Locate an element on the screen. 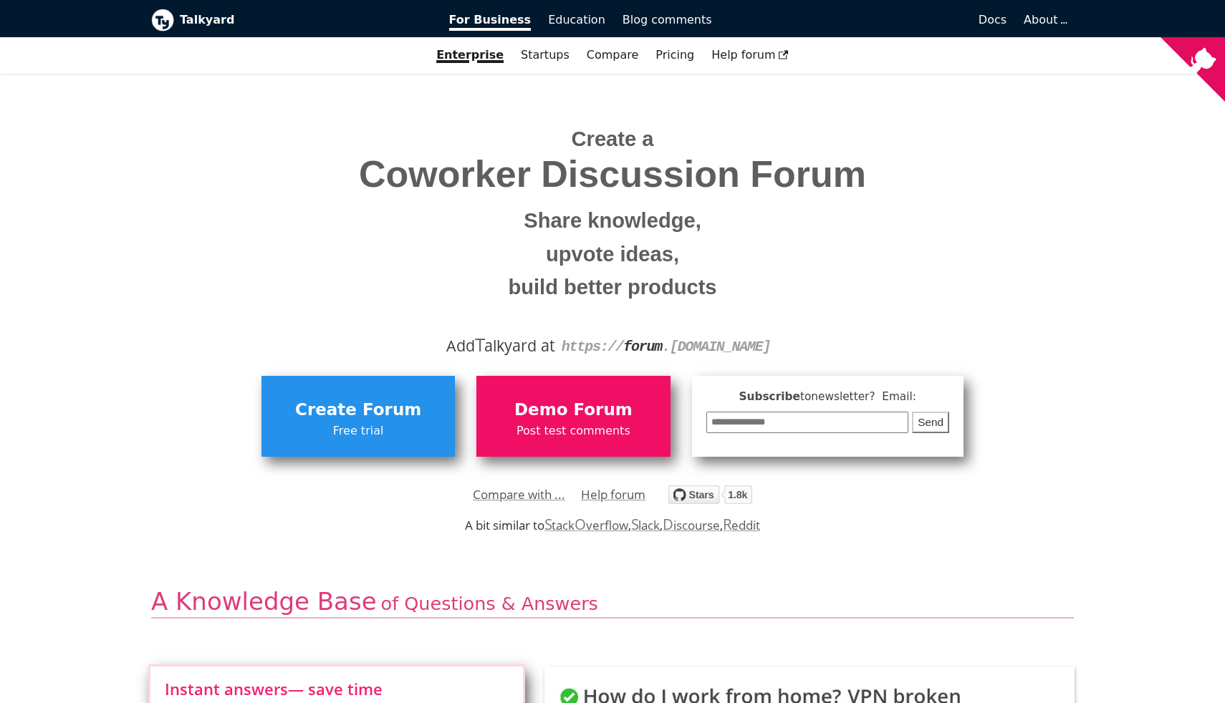 Image resolution: width=1225 pixels, height=703 pixels. div: Add alkyard at is located at coordinates (612, 346).